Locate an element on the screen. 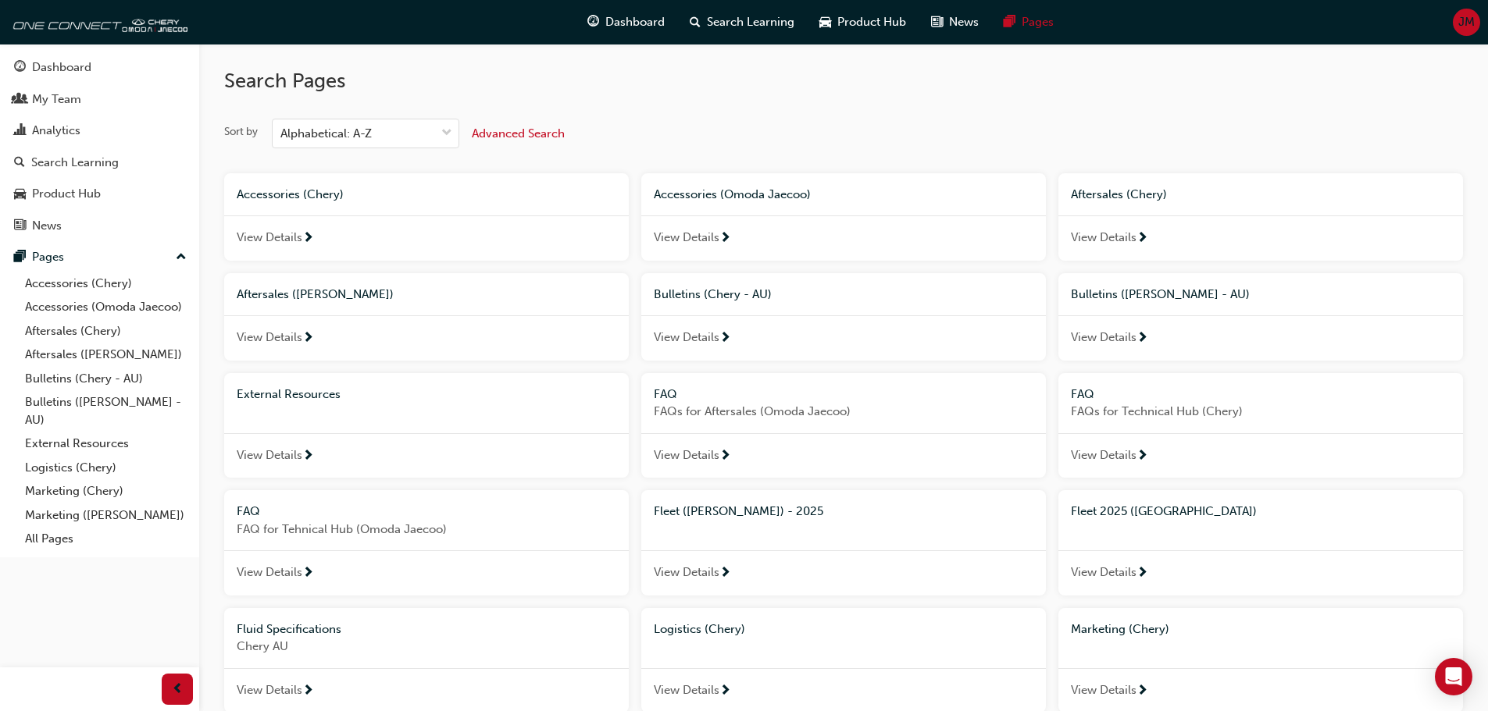 The image size is (1488, 711). span: Logistics (Chery) is located at coordinates (699, 629).